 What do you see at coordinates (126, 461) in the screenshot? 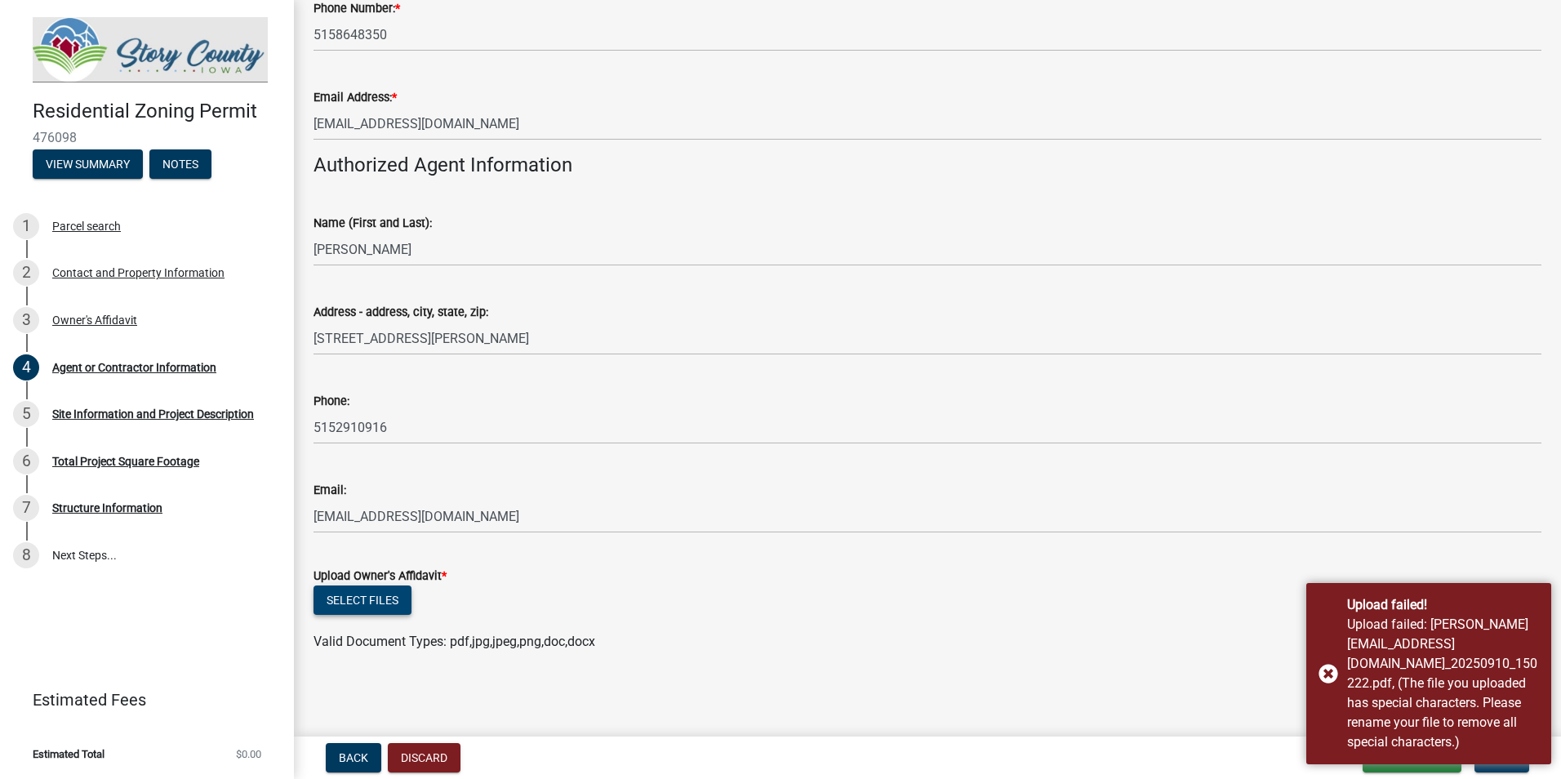
I see `div: Total Project Square Footage` at bounding box center [126, 461].